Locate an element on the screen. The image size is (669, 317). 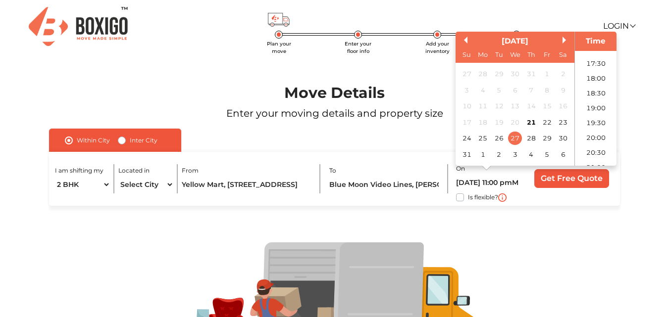
div: Not available Wednesday, August 6th, 2025 is located at coordinates (515, 90).